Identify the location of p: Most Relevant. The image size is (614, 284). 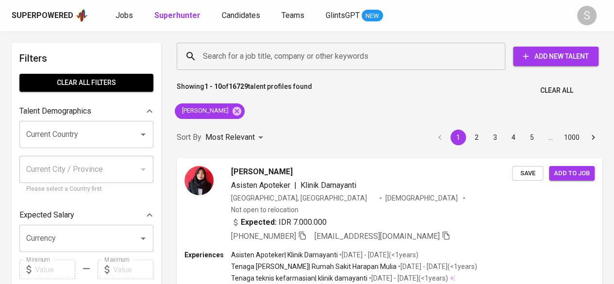
(230, 137).